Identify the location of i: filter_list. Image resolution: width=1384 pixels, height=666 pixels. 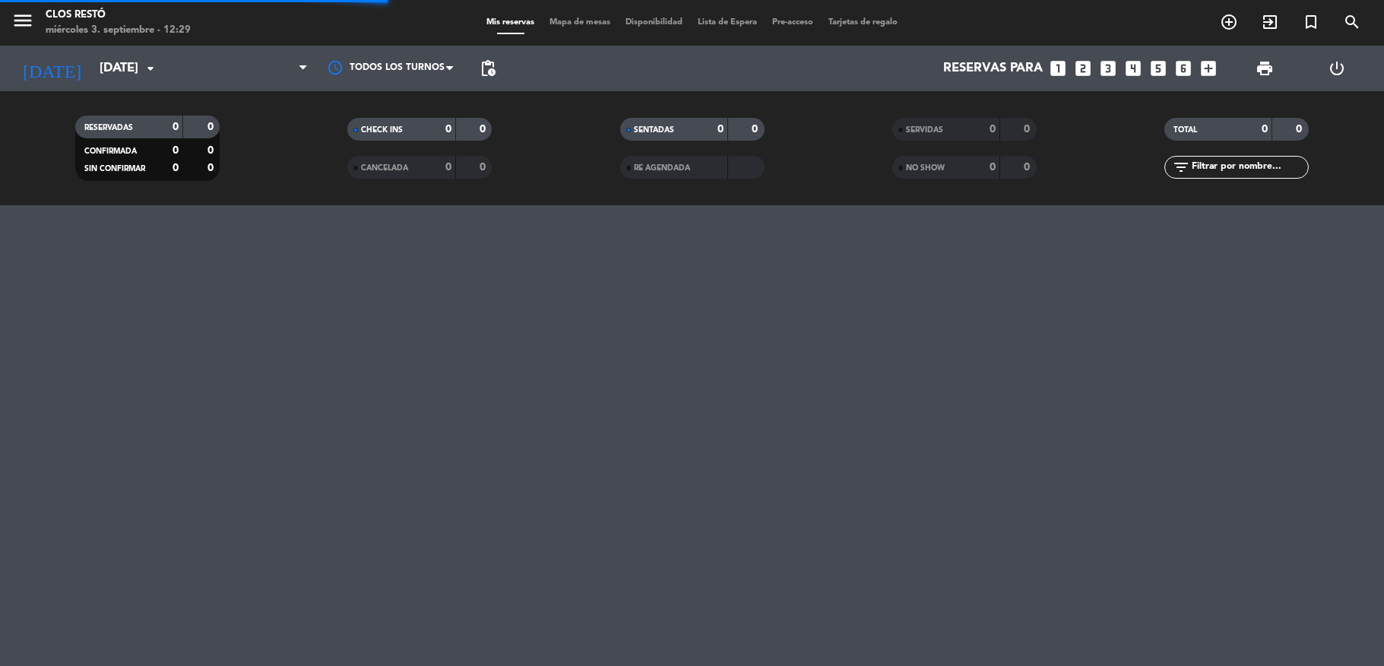
(1181, 167).